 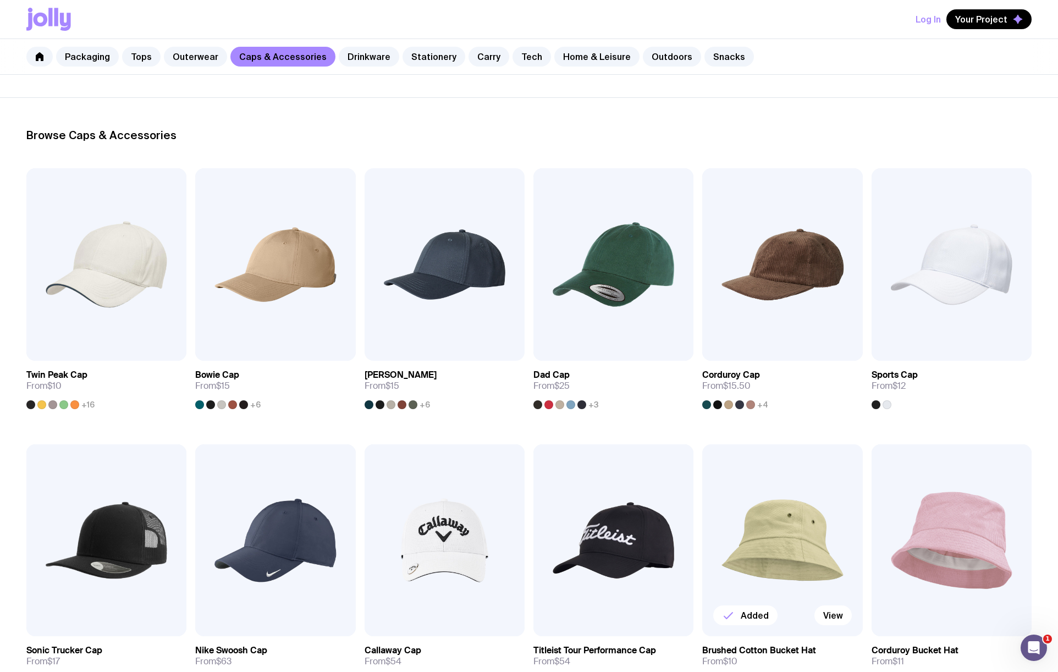 I want to click on a: Outerwear, so click(x=195, y=57).